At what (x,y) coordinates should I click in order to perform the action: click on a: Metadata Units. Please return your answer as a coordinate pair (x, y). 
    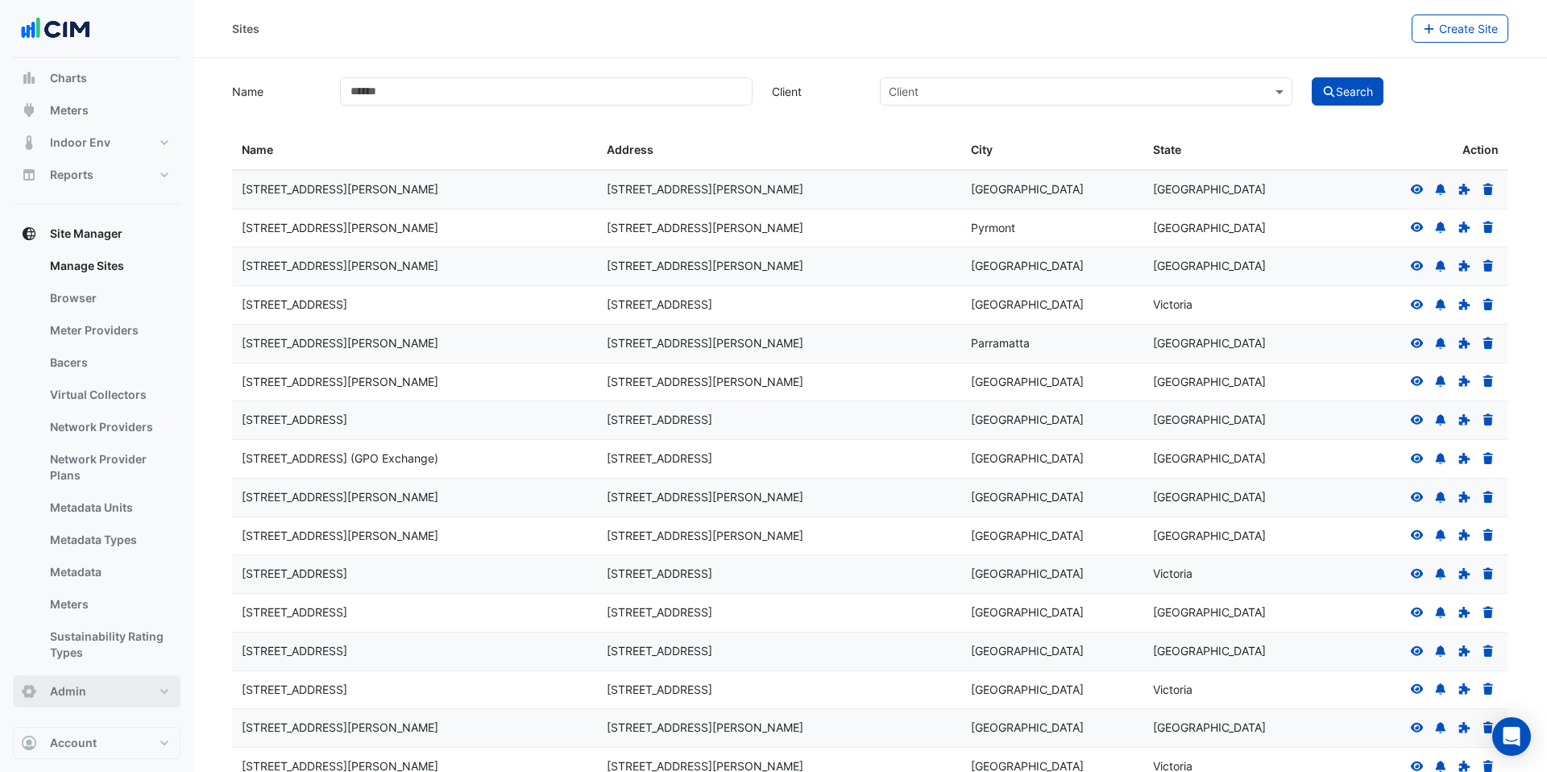
    Looking at the image, I should click on (109, 508).